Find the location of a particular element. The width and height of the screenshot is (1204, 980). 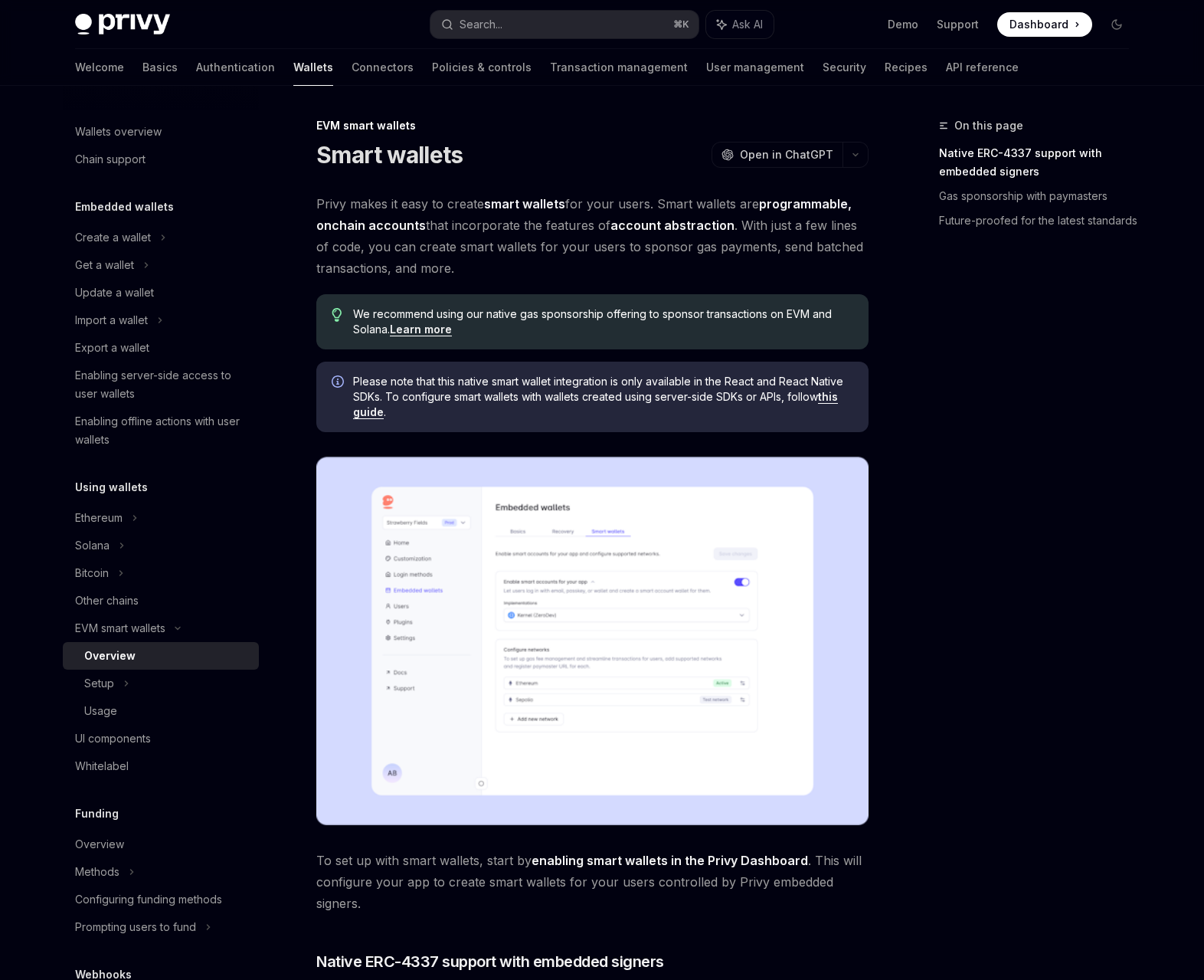

div: Wallets overview is located at coordinates (118, 132).